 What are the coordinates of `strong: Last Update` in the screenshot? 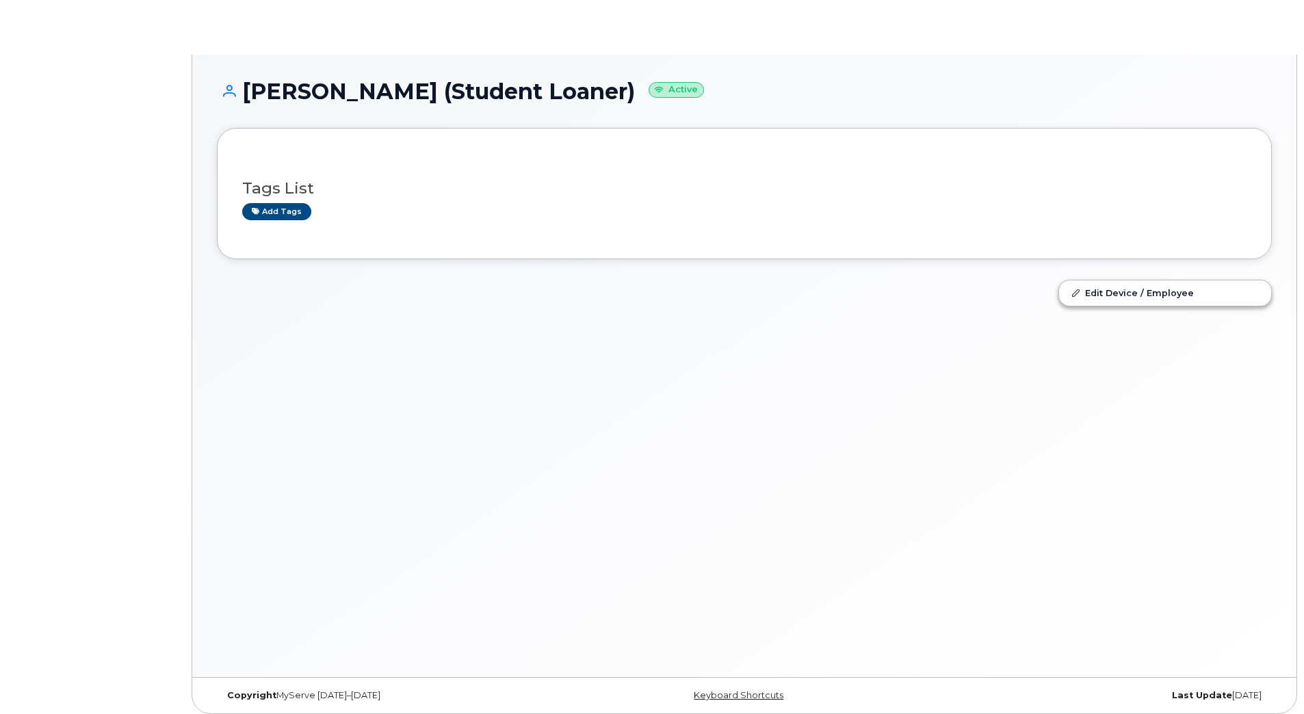 It's located at (1202, 695).